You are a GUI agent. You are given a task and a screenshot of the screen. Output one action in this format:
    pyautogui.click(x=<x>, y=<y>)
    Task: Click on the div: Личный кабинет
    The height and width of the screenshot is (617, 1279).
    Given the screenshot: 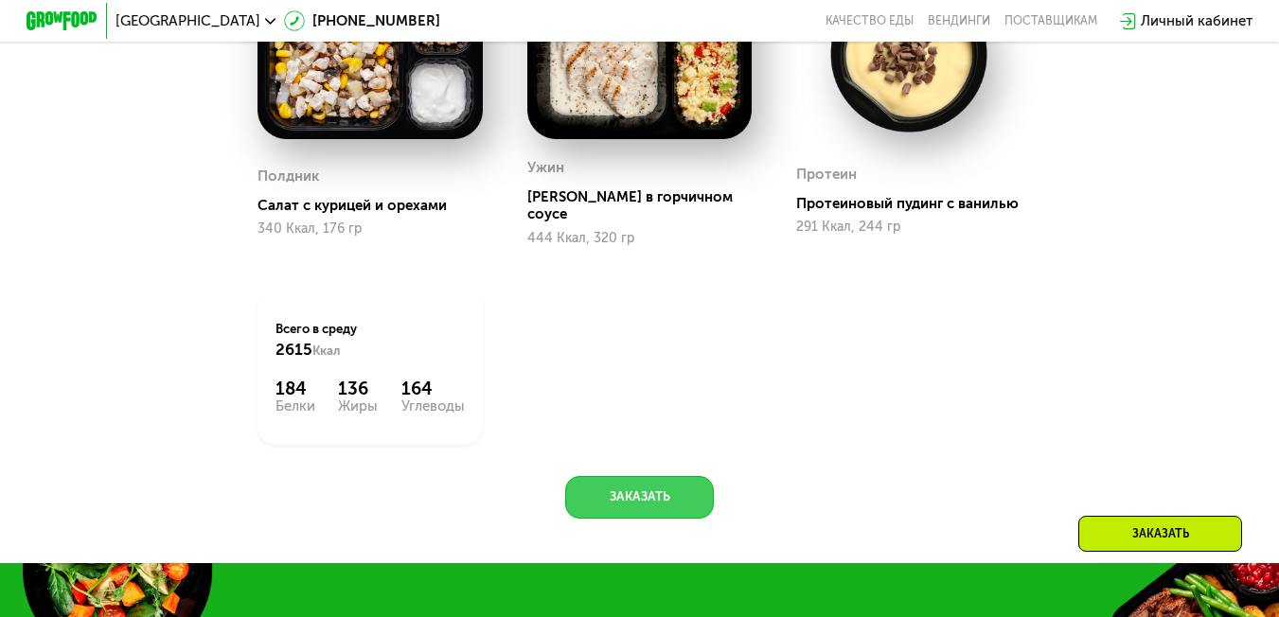 What is the action you would take?
    pyautogui.click(x=1197, y=21)
    